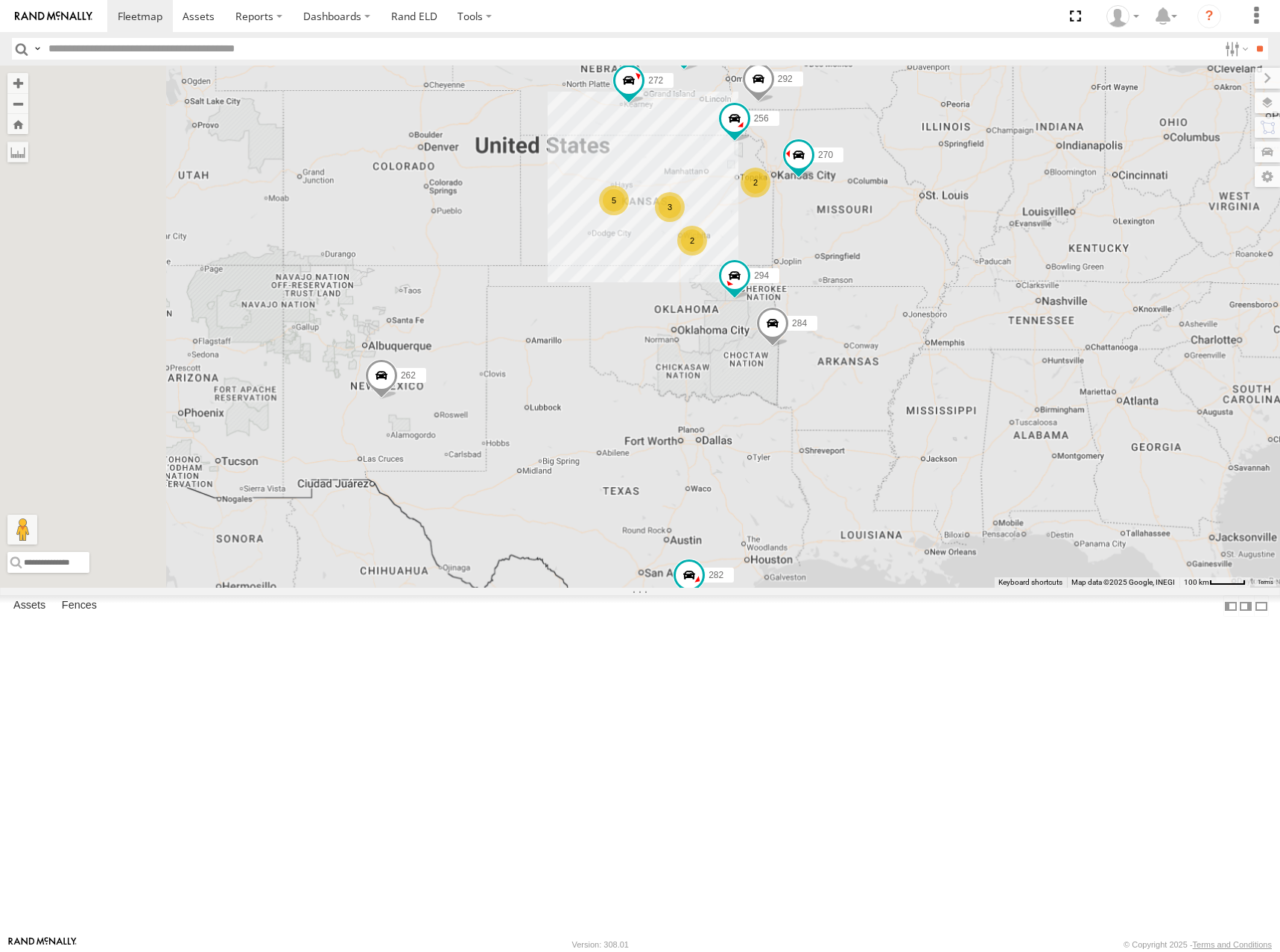 The height and width of the screenshot is (952, 1280). Describe the element at coordinates (1232, 945) in the screenshot. I see `a: Terms and Conditions` at that location.